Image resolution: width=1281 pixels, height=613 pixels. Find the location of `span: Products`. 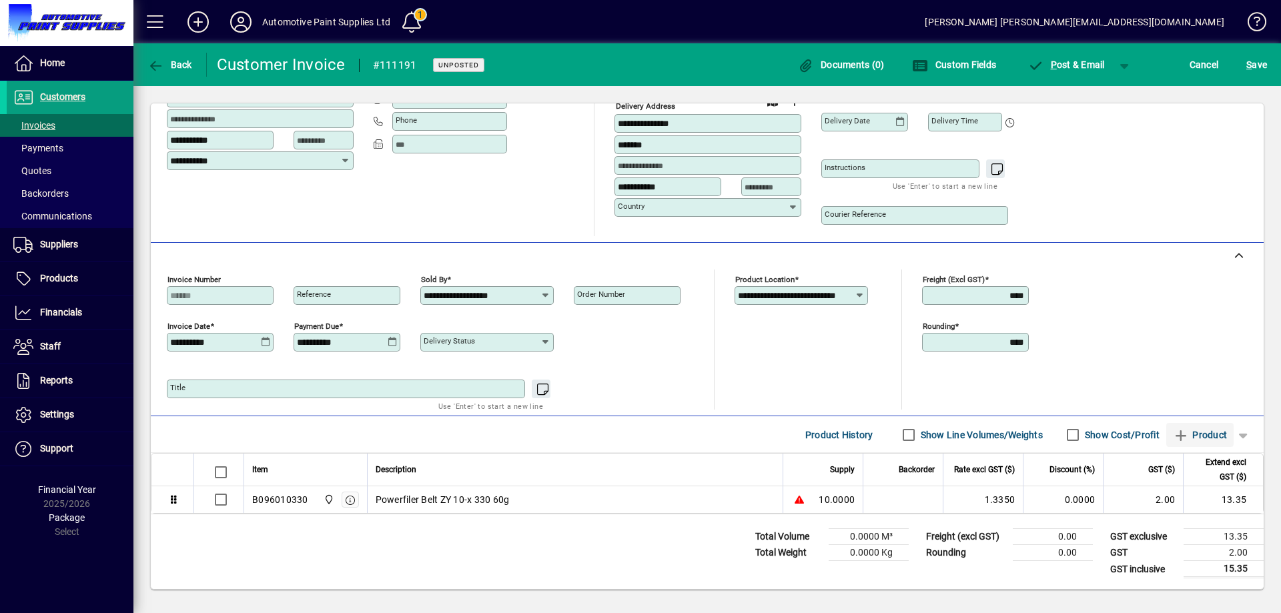

span: Products is located at coordinates (59, 278).